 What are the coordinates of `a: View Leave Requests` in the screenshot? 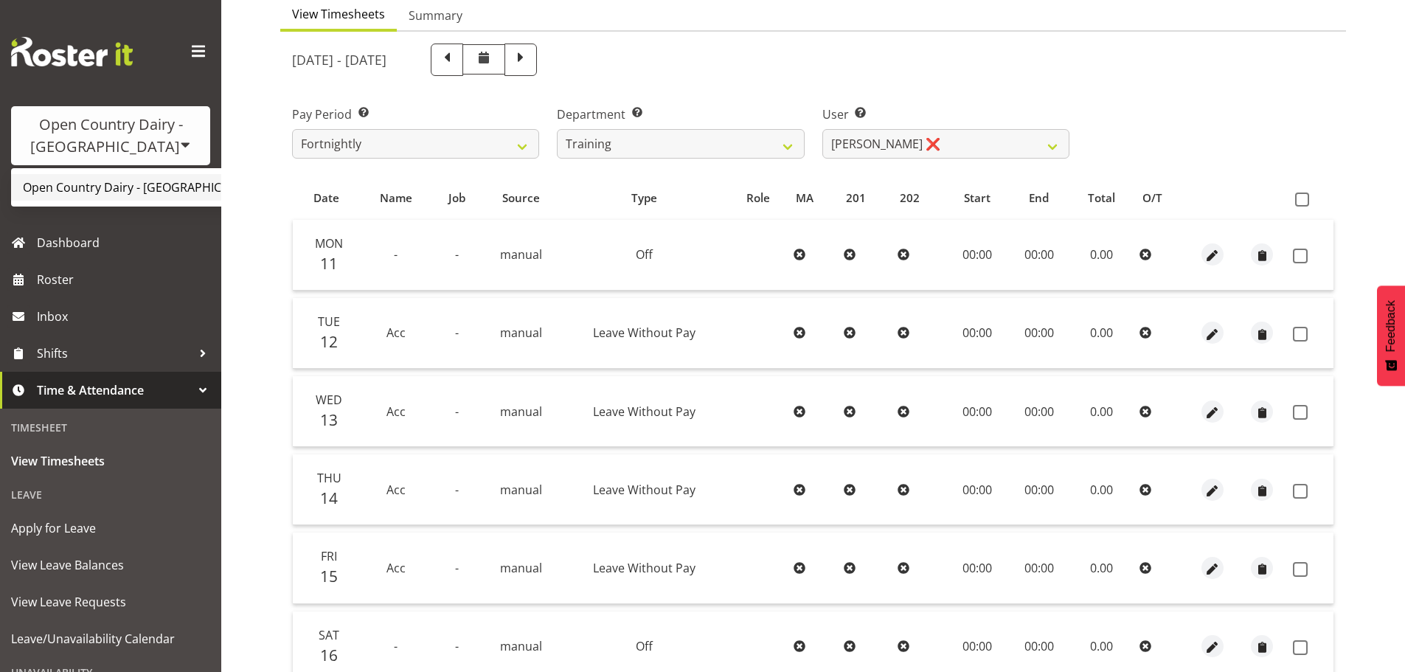 It's located at (111, 602).